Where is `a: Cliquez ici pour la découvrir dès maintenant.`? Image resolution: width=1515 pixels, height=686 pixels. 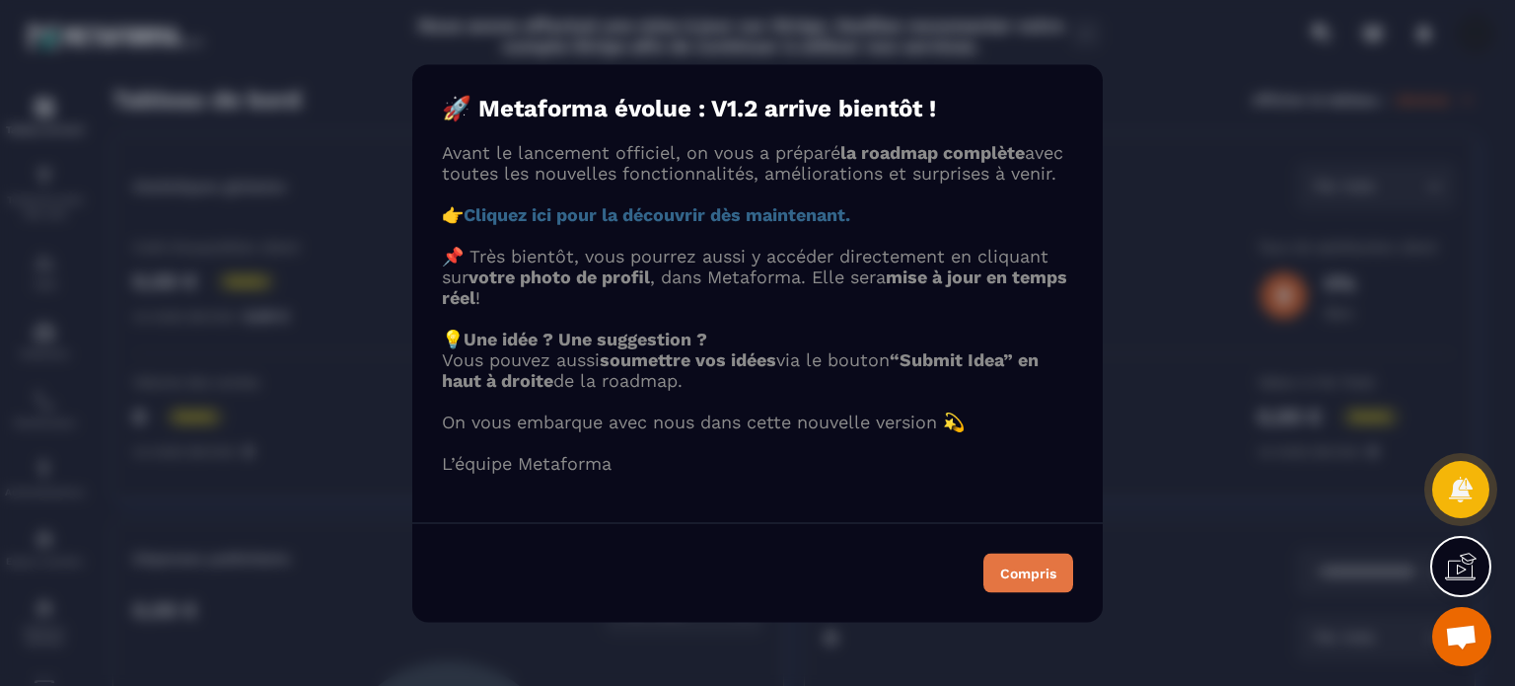 a: Cliquez ici pour la découvrir dès maintenant. is located at coordinates (657, 213).